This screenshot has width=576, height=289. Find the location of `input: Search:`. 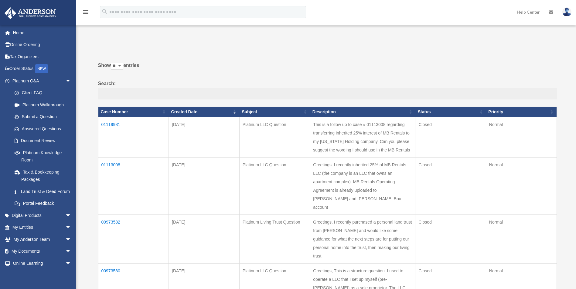

input: Search: is located at coordinates (327, 94).